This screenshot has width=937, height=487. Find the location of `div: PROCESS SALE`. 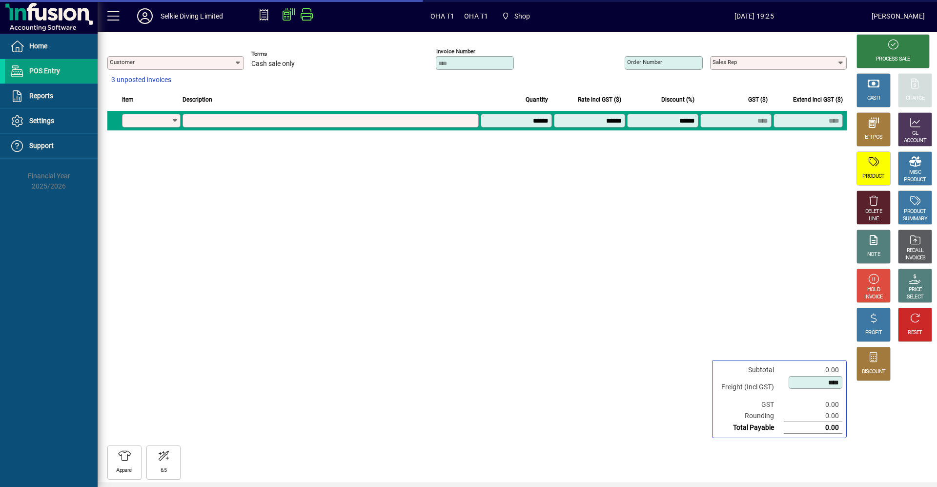

div: PROCESS SALE is located at coordinates (893, 59).